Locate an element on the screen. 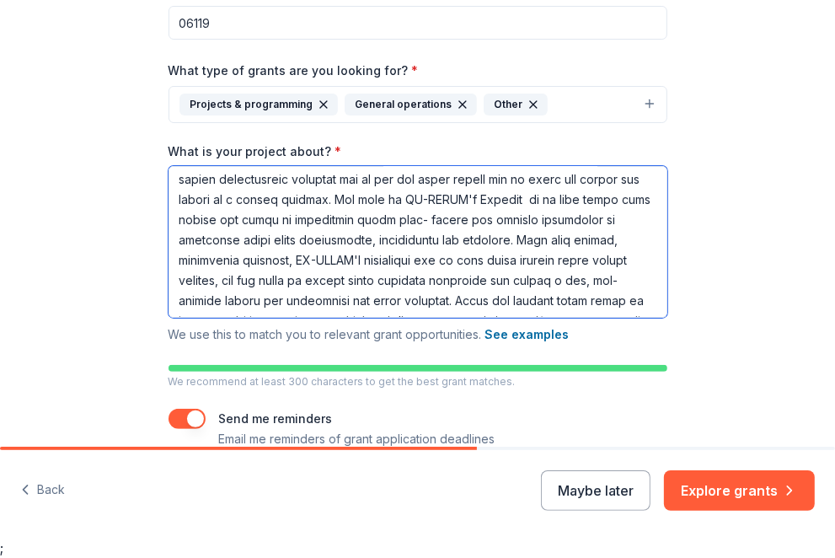 The image size is (835, 558). label: What is your project about? is located at coordinates (255, 152).